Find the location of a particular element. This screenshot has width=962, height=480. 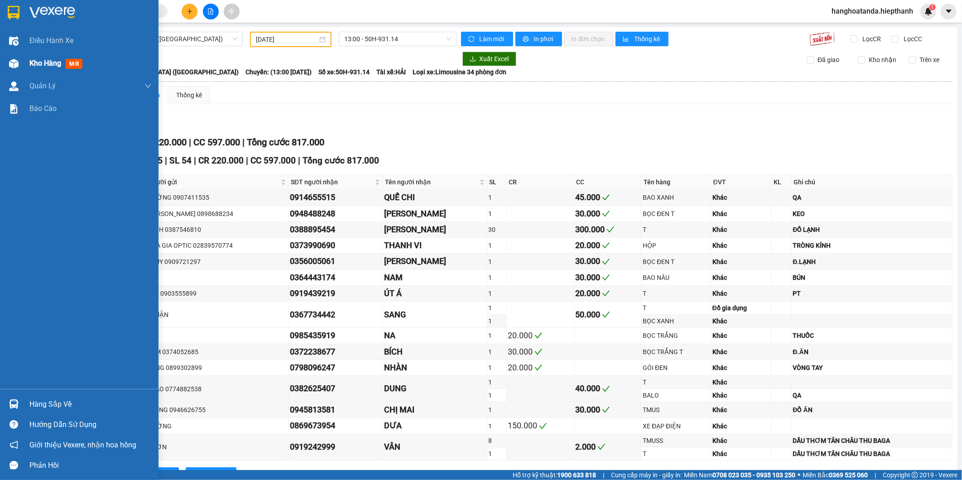

span: file-add is located at coordinates (211, 11).